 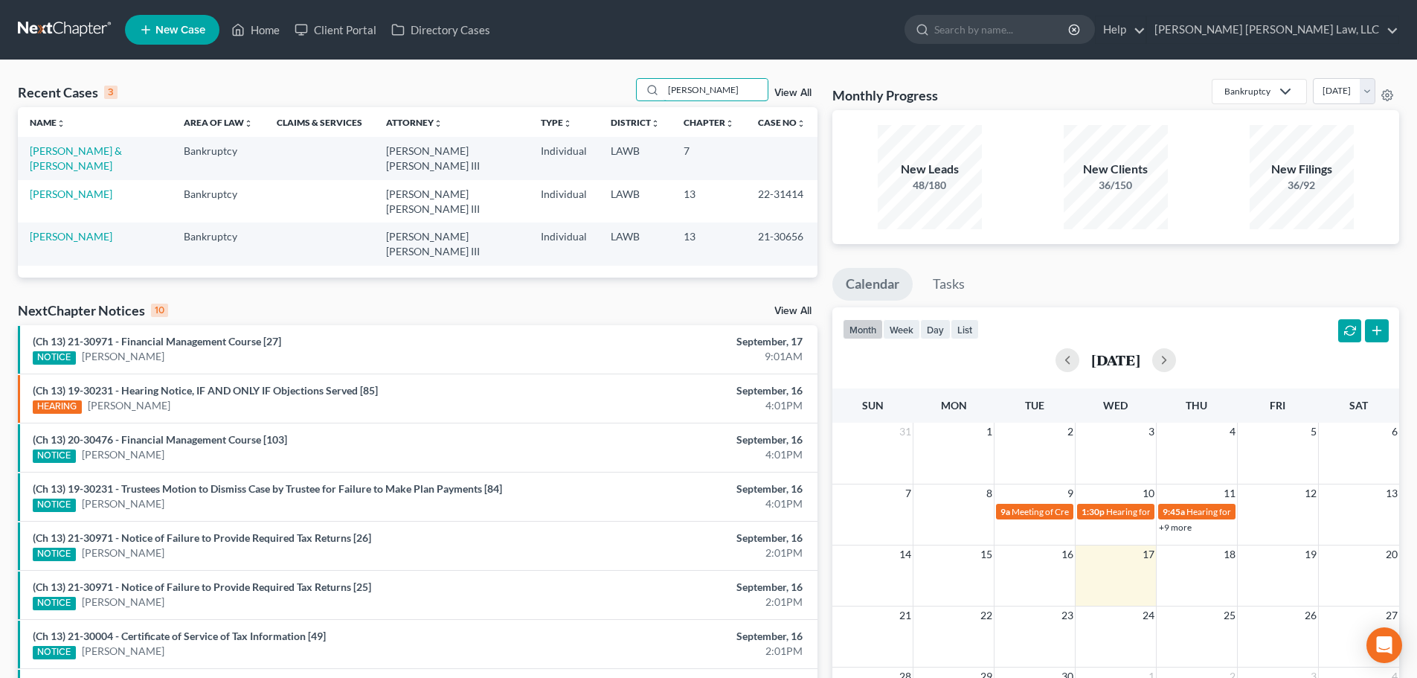 What do you see at coordinates (1229, 493) in the screenshot?
I see `span: 11` at bounding box center [1229, 493].